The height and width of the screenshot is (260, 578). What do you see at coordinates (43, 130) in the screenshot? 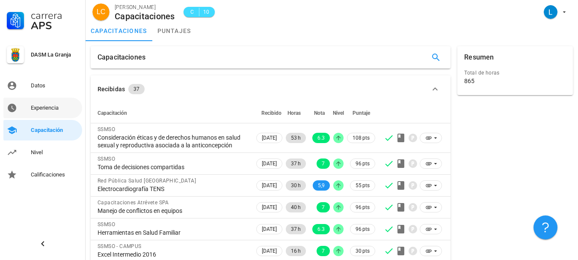
I see `a: Capacitación` at bounding box center [43, 130].